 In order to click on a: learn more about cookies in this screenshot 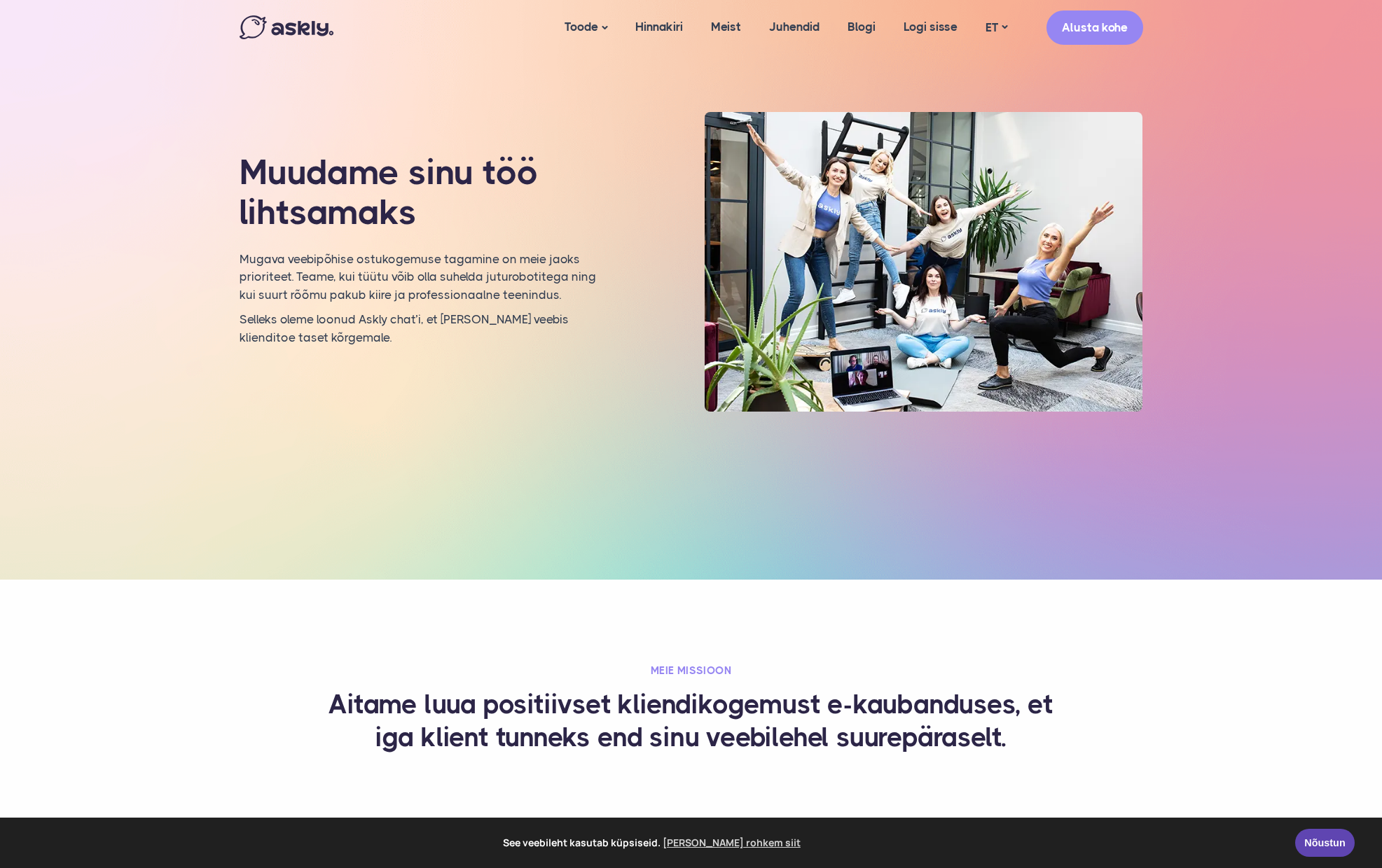, I will do `click(731, 843)`.